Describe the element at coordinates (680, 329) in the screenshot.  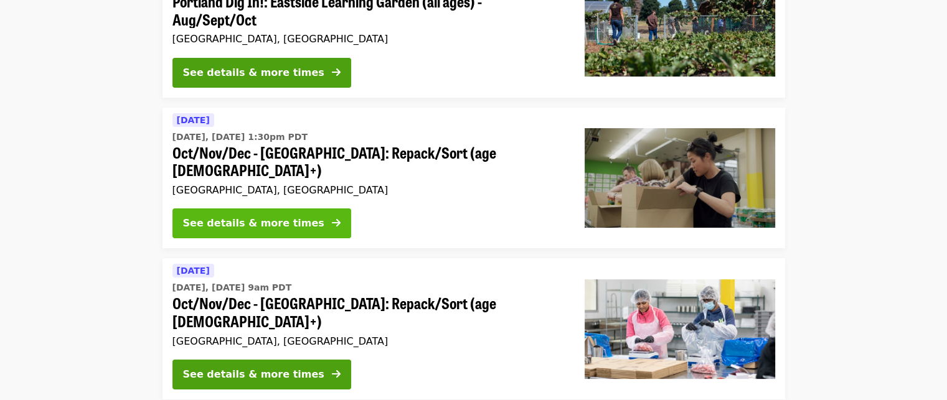
I see `img: Oct/Nov/Dec - Beaverton: Repack/Sort (age 10+) organized by Oregon Food Bank` at that location.